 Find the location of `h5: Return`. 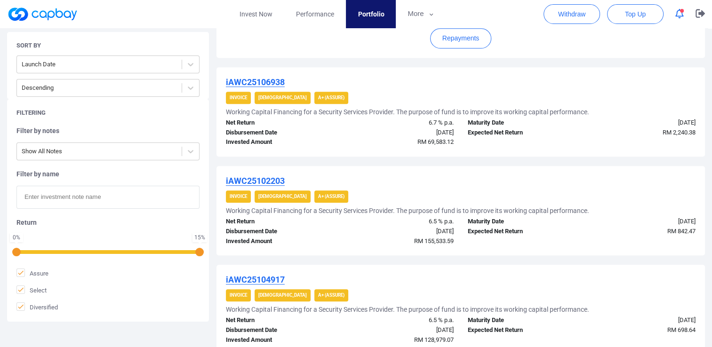

h5: Return is located at coordinates (108, 223).